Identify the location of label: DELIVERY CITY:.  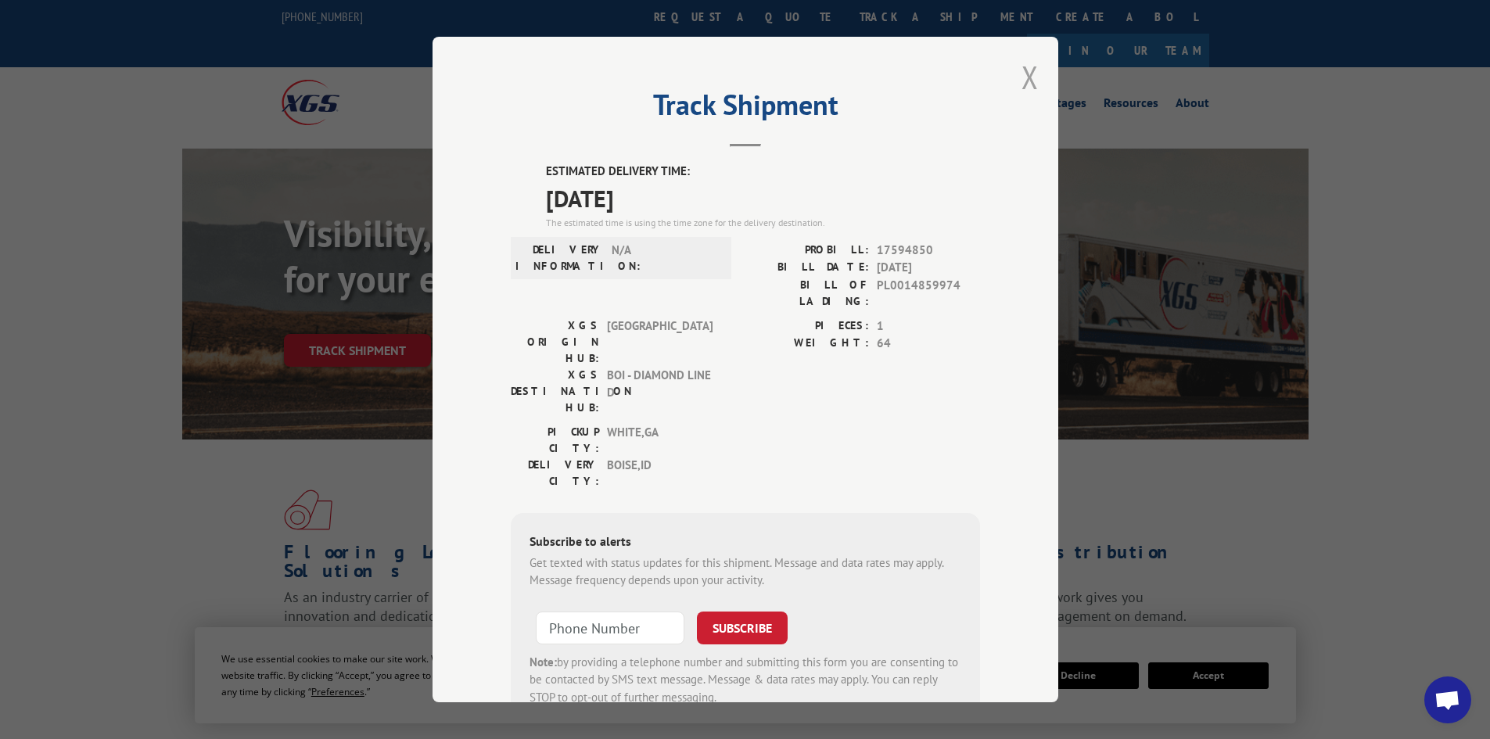
(555, 473).